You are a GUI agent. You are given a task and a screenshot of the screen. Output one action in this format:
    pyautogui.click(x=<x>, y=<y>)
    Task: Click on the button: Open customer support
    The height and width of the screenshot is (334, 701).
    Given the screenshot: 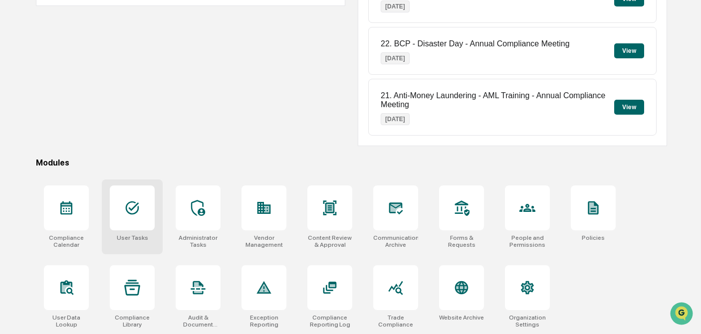 What is the action you would take?
    pyautogui.click(x=12, y=12)
    